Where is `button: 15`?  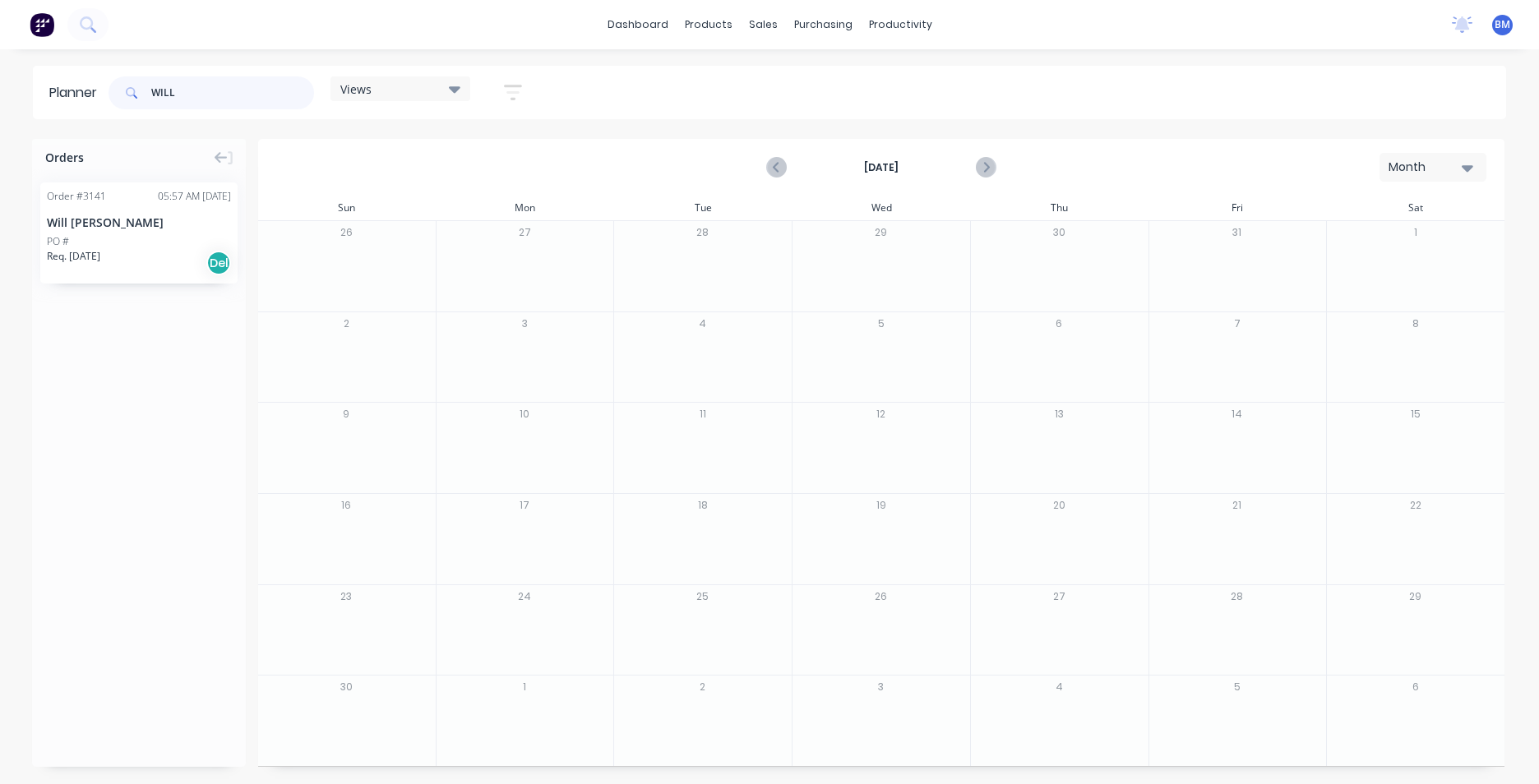 button: 15 is located at coordinates (1416, 414).